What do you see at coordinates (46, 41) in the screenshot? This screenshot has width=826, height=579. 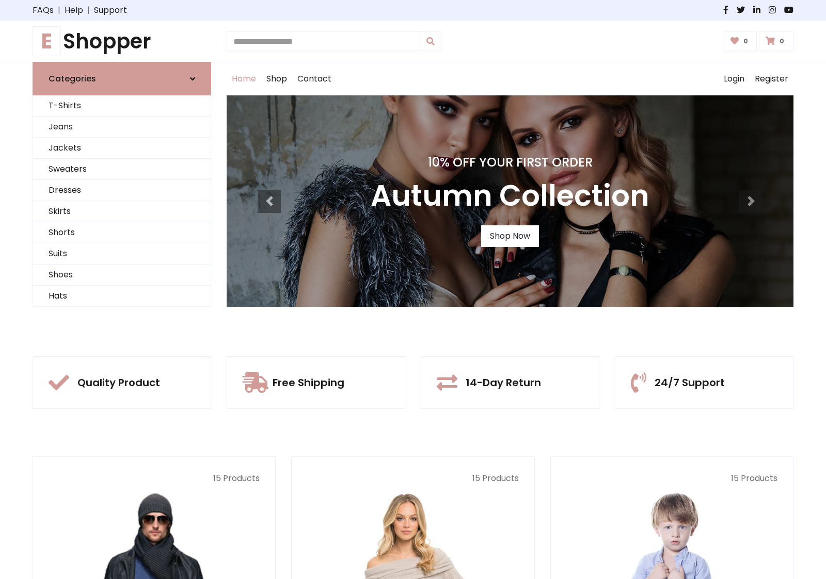 I see `span: E` at bounding box center [46, 41].